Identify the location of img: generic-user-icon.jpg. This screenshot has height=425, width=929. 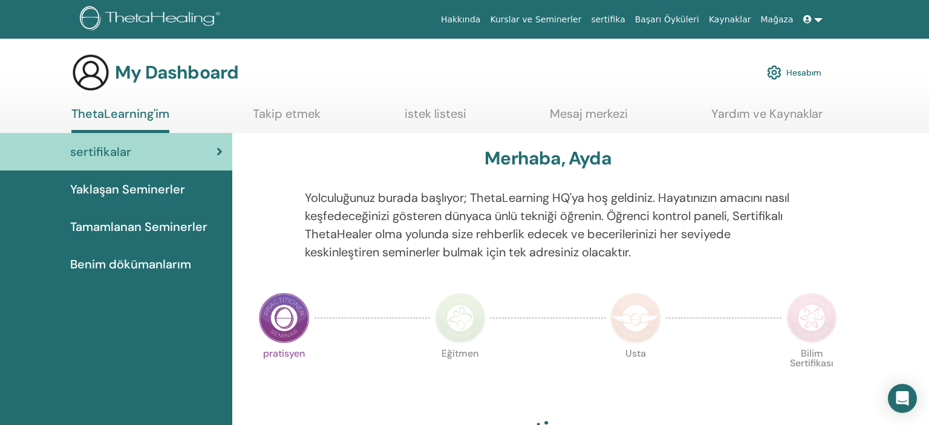
(91, 73).